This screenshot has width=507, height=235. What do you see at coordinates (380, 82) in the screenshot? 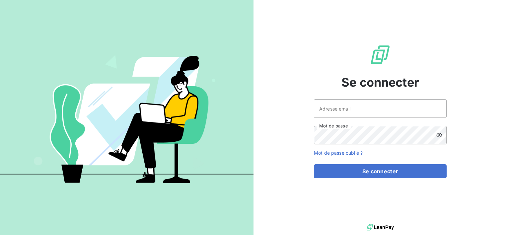
I see `span: Se connecter` at bounding box center [380, 82].